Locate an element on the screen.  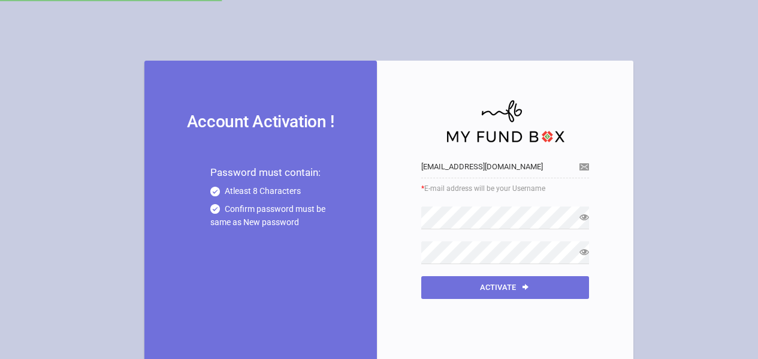
h2: Account Activation ! is located at coordinates (261, 121).